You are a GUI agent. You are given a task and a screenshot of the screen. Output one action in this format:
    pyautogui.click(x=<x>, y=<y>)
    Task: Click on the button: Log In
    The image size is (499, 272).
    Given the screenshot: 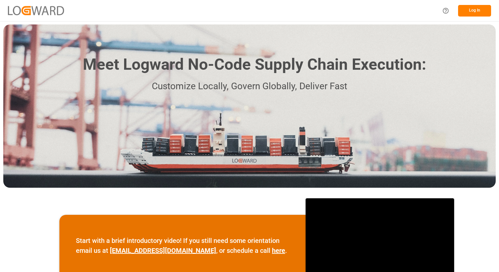 What is the action you would take?
    pyautogui.click(x=475, y=11)
    